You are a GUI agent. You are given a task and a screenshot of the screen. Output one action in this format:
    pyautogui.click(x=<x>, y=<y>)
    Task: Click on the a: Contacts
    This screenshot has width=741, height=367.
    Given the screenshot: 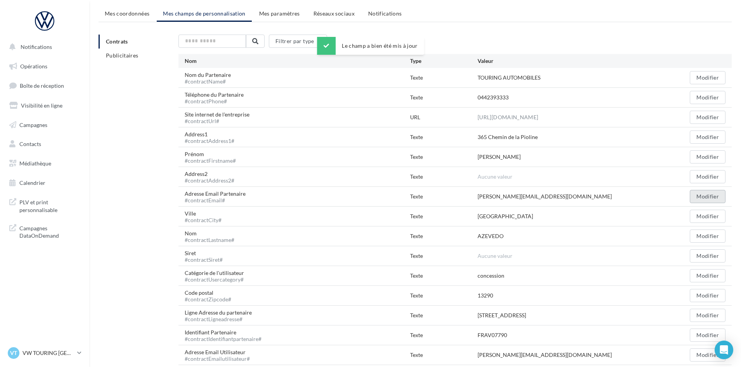 What is the action you would take?
    pyautogui.click(x=45, y=144)
    